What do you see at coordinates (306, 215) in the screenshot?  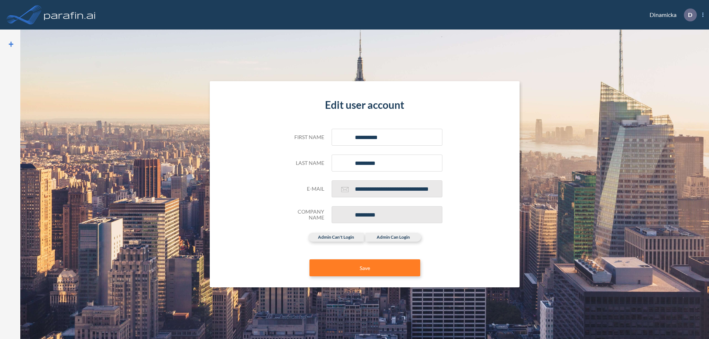 I see `h5: Company Name` at bounding box center [306, 215].